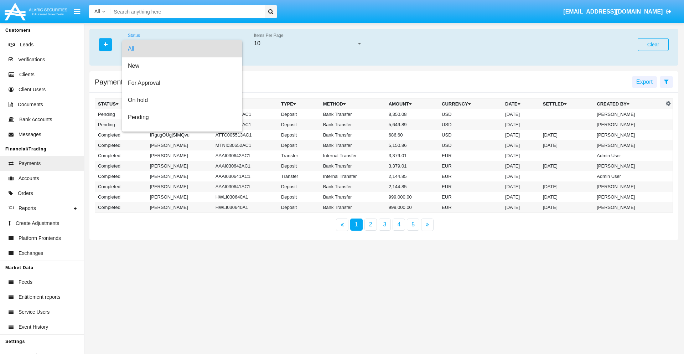 The width and height of the screenshot is (684, 354). What do you see at coordinates (182, 83) in the screenshot?
I see `span: For Approval` at bounding box center [182, 83].